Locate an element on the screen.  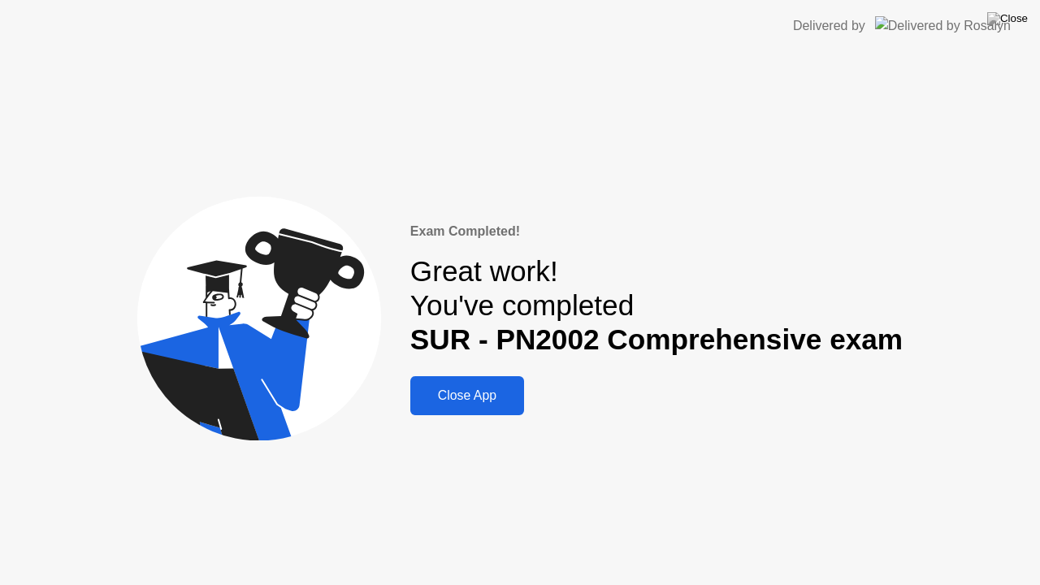
div: Exam Completed! is located at coordinates (657, 232).